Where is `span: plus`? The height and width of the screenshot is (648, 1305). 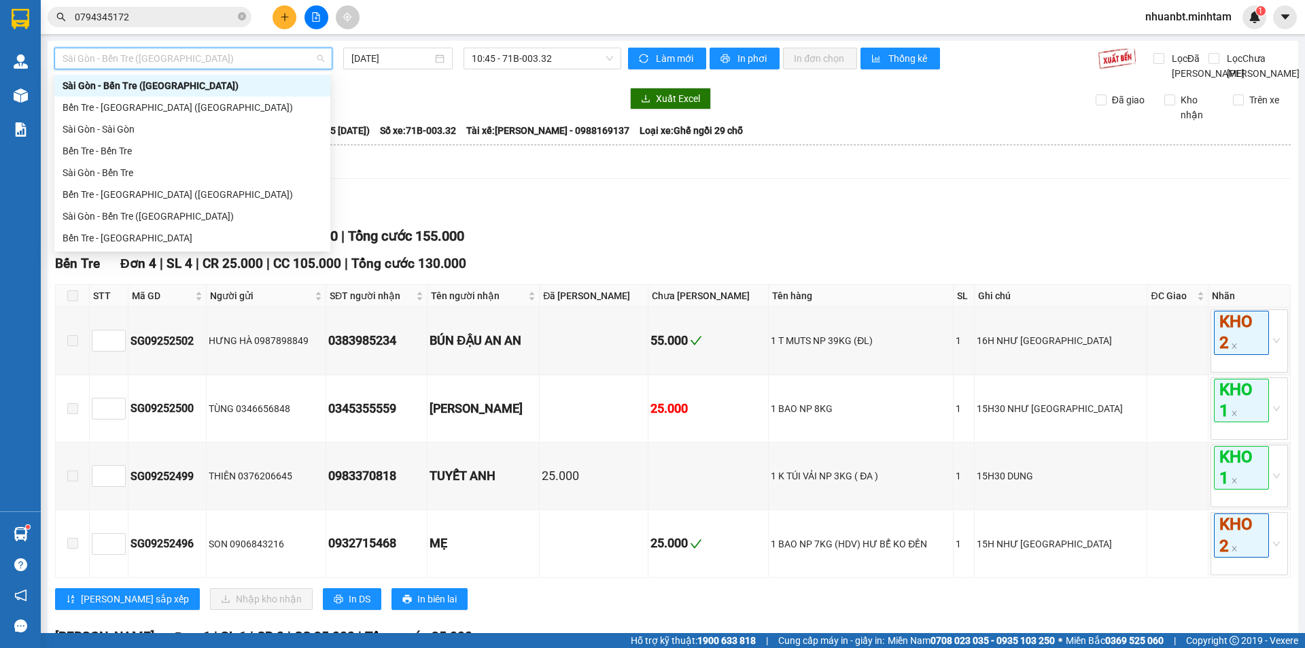
span: plus is located at coordinates (285, 17).